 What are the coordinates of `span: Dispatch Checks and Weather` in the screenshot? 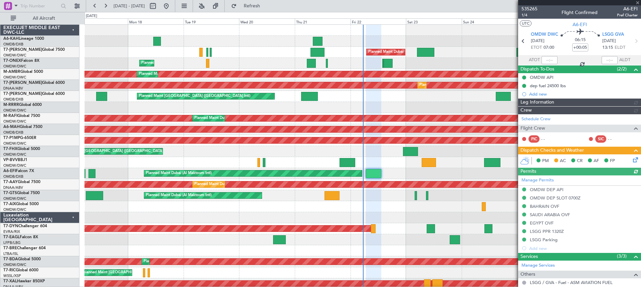 It's located at (553, 150).